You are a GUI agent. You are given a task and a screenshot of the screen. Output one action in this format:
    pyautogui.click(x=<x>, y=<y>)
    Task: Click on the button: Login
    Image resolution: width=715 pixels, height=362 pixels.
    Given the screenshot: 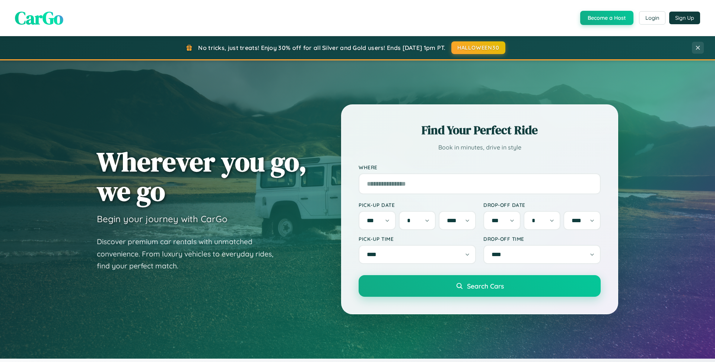 What is the action you would take?
    pyautogui.click(x=652, y=18)
    